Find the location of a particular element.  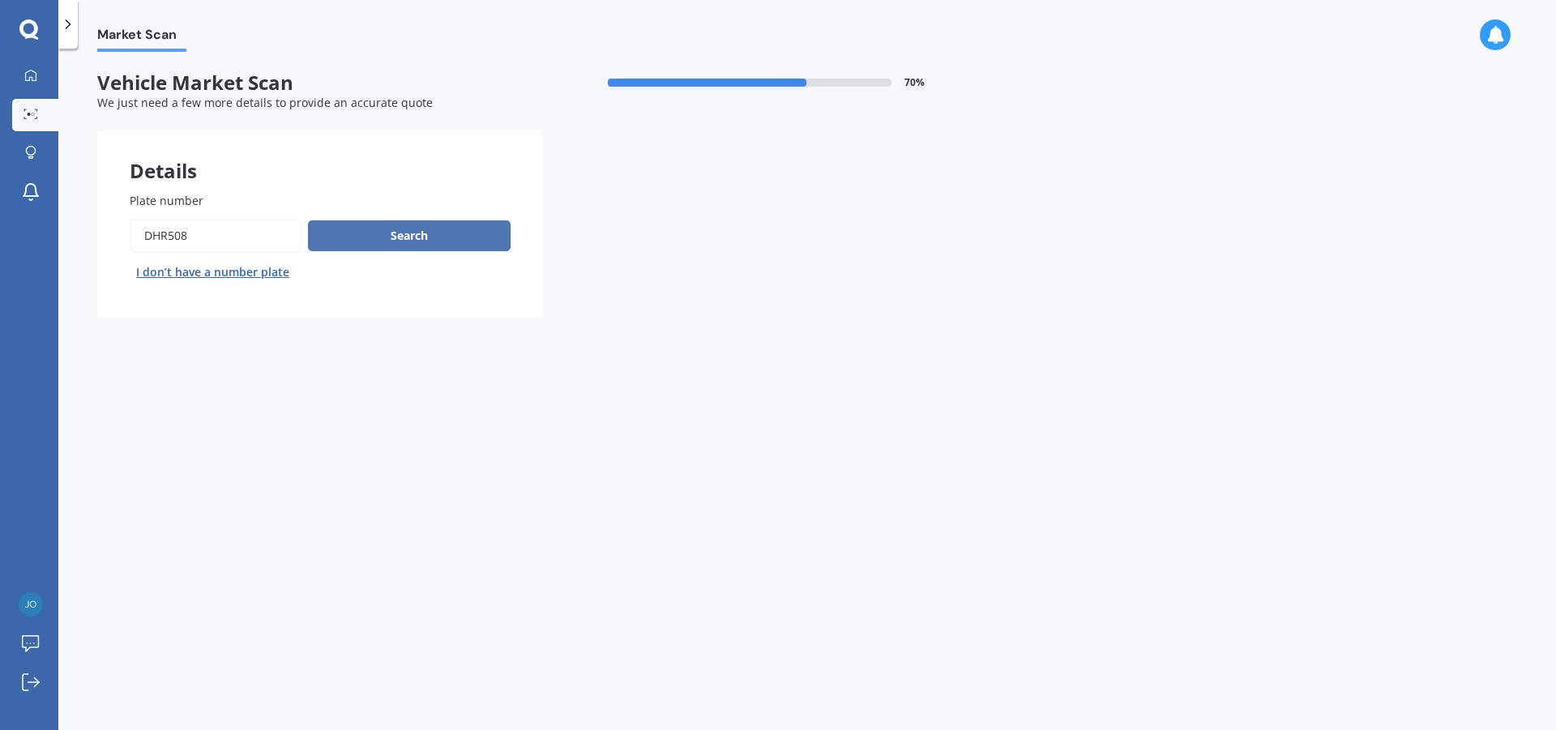

button: Search is located at coordinates (409, 236).